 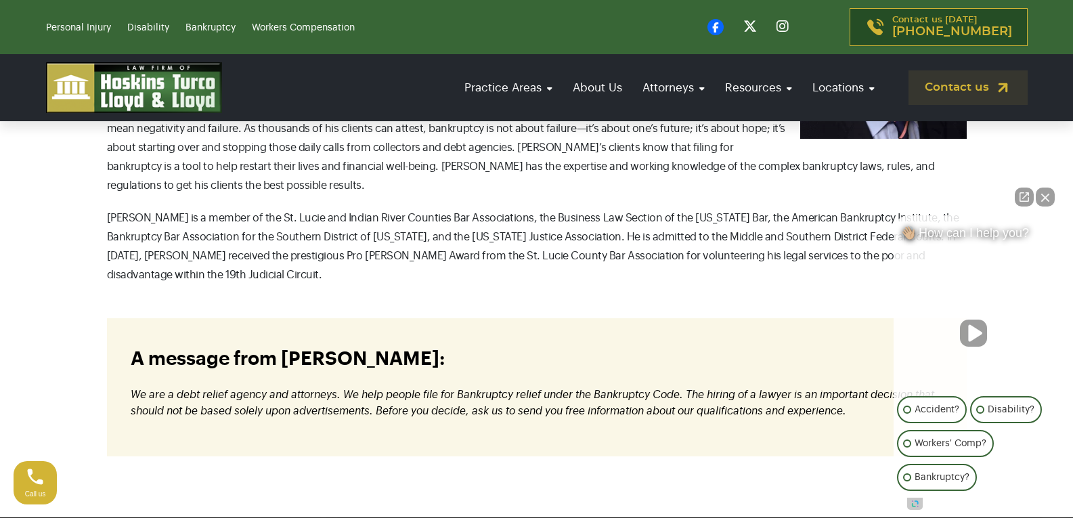 I want to click on p: Bankruptcy?, so click(x=942, y=477).